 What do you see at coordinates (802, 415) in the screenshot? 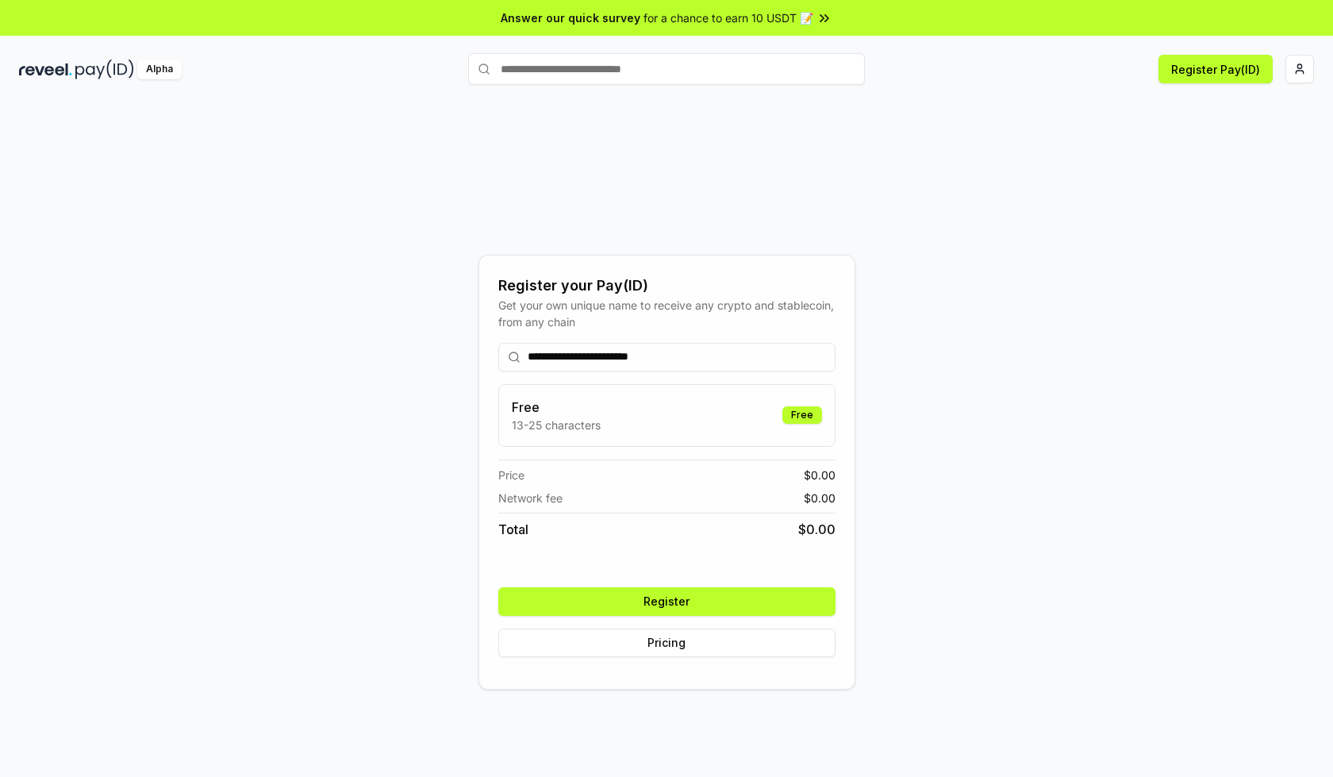
I see `div: Free` at bounding box center [802, 415].